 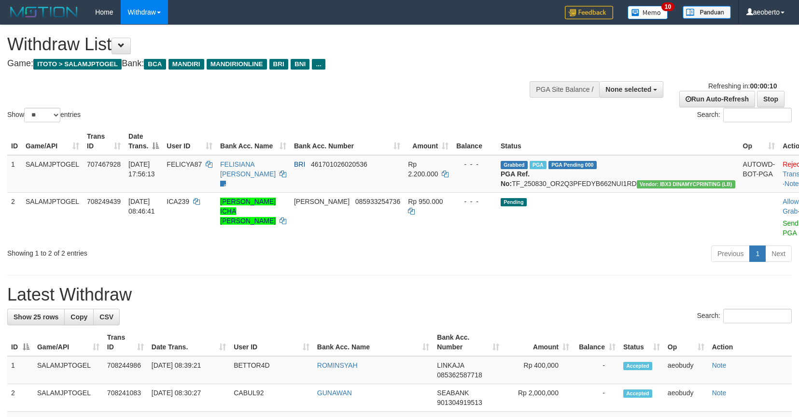 What do you see at coordinates (475, 141) in the screenshot?
I see `th: Balance` at bounding box center [475, 141].